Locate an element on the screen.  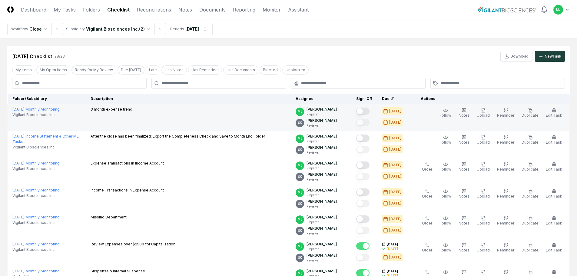
div: Actions is located at coordinates (490, 99).